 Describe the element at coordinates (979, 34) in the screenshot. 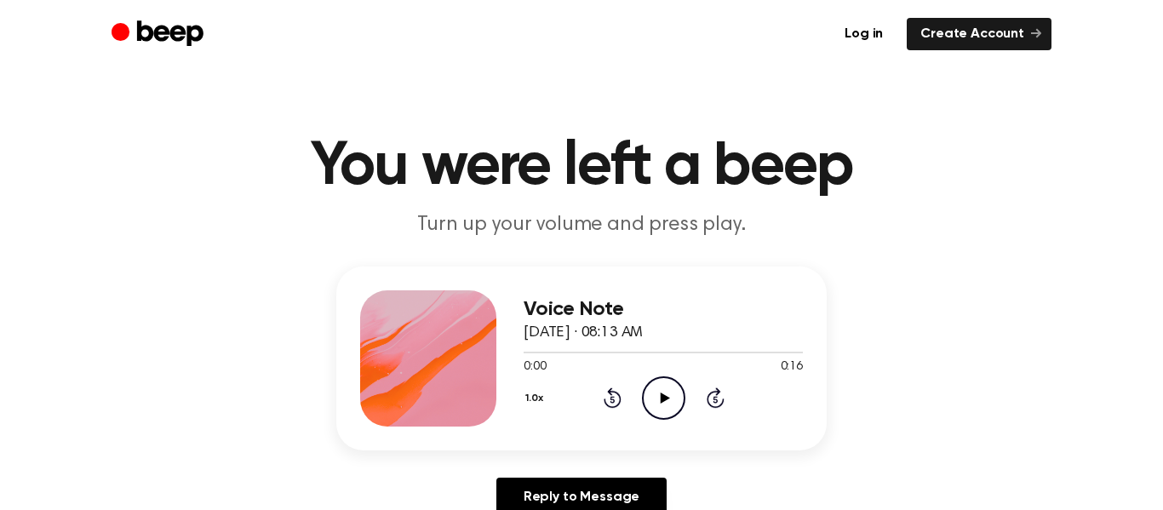

I see `a: Create Account` at that location.